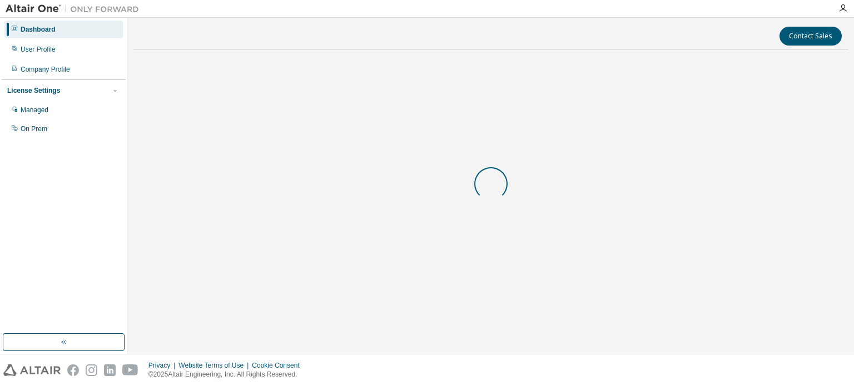  Describe the element at coordinates (45, 69) in the screenshot. I see `div: Company Profile` at that location.